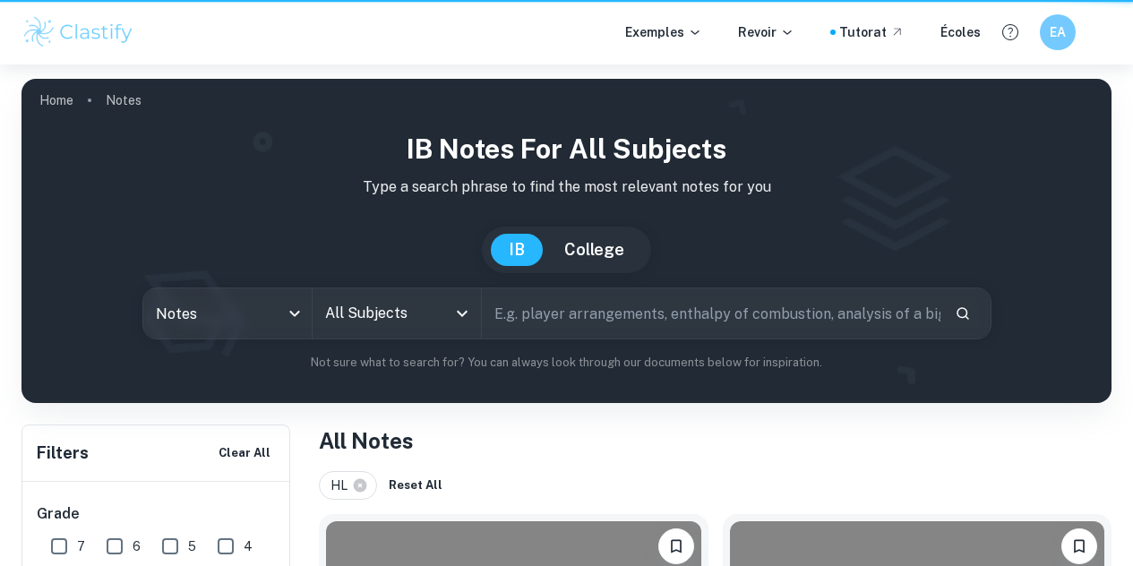  I want to click on p: Notes, so click(124, 100).